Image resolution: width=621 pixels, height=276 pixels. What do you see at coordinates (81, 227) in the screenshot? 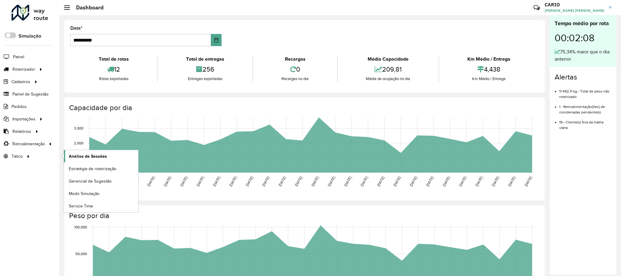
I see `text: 100,000` at bounding box center [81, 227].